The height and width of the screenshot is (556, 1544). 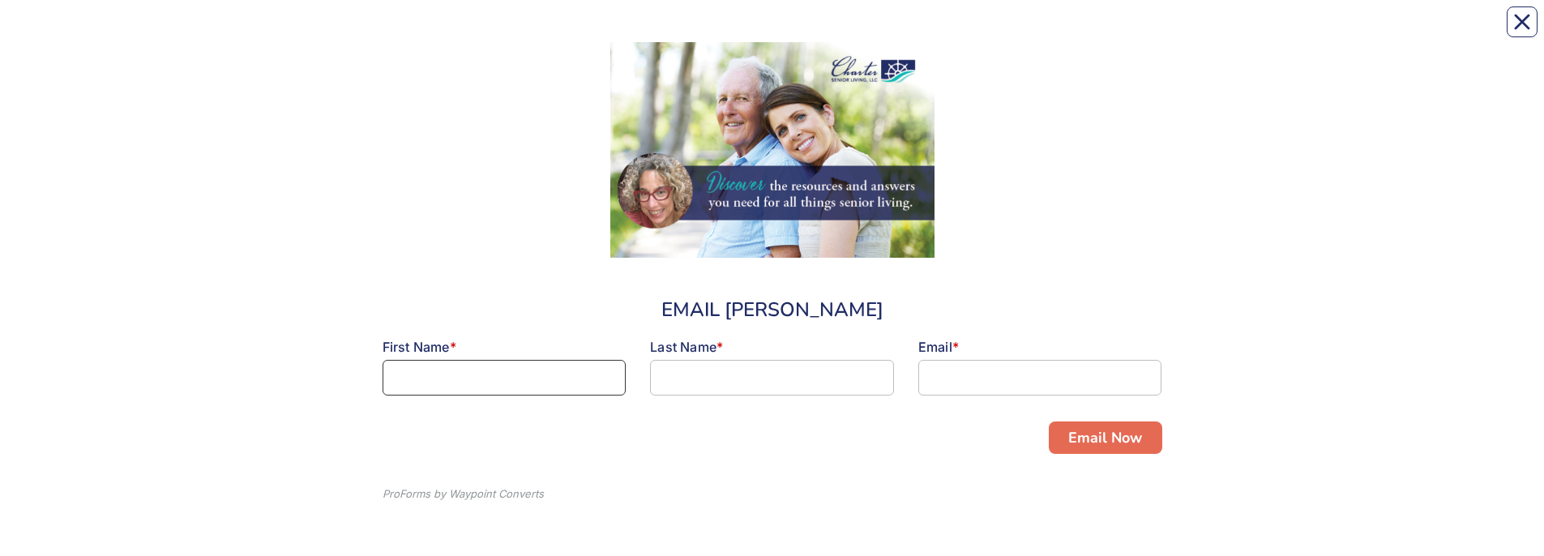 What do you see at coordinates (935, 347) in the screenshot?
I see `span: Email` at bounding box center [935, 347].